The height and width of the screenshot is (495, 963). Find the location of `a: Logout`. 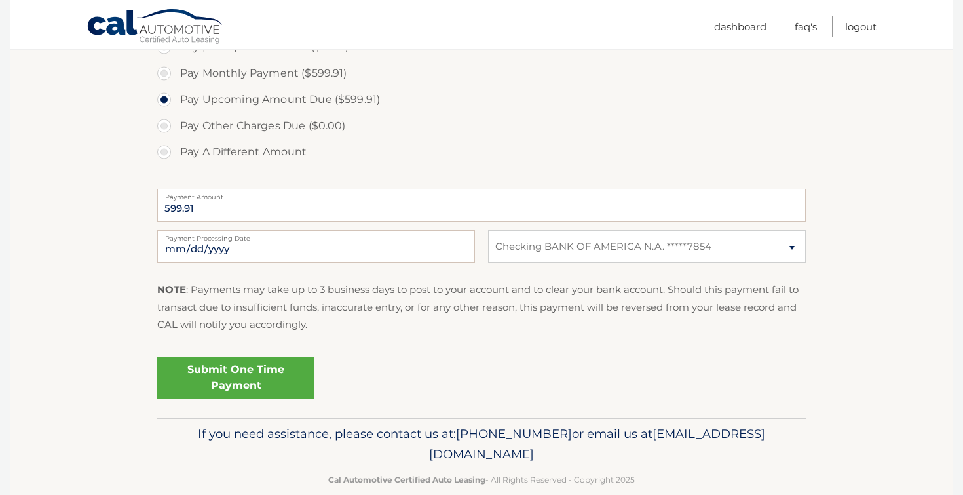

a: Logout is located at coordinates (861, 26).